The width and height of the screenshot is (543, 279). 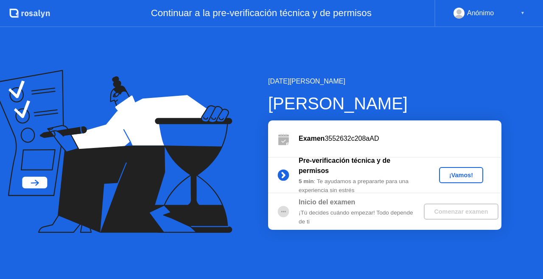 I want to click on b: Examen, so click(x=312, y=138).